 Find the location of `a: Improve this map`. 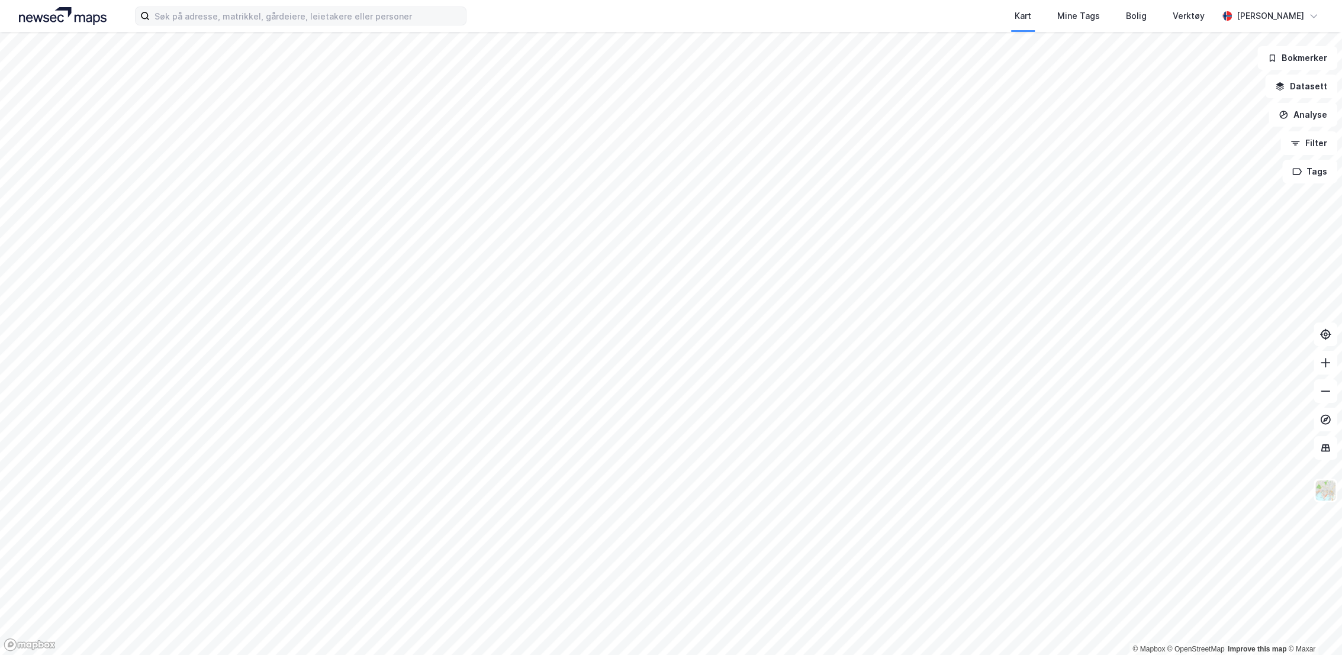

a: Improve this map is located at coordinates (1257, 650).